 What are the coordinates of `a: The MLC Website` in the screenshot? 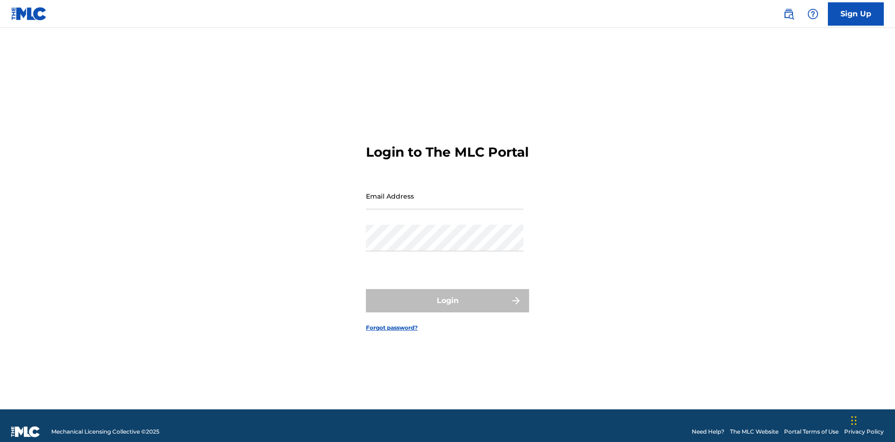 It's located at (754, 431).